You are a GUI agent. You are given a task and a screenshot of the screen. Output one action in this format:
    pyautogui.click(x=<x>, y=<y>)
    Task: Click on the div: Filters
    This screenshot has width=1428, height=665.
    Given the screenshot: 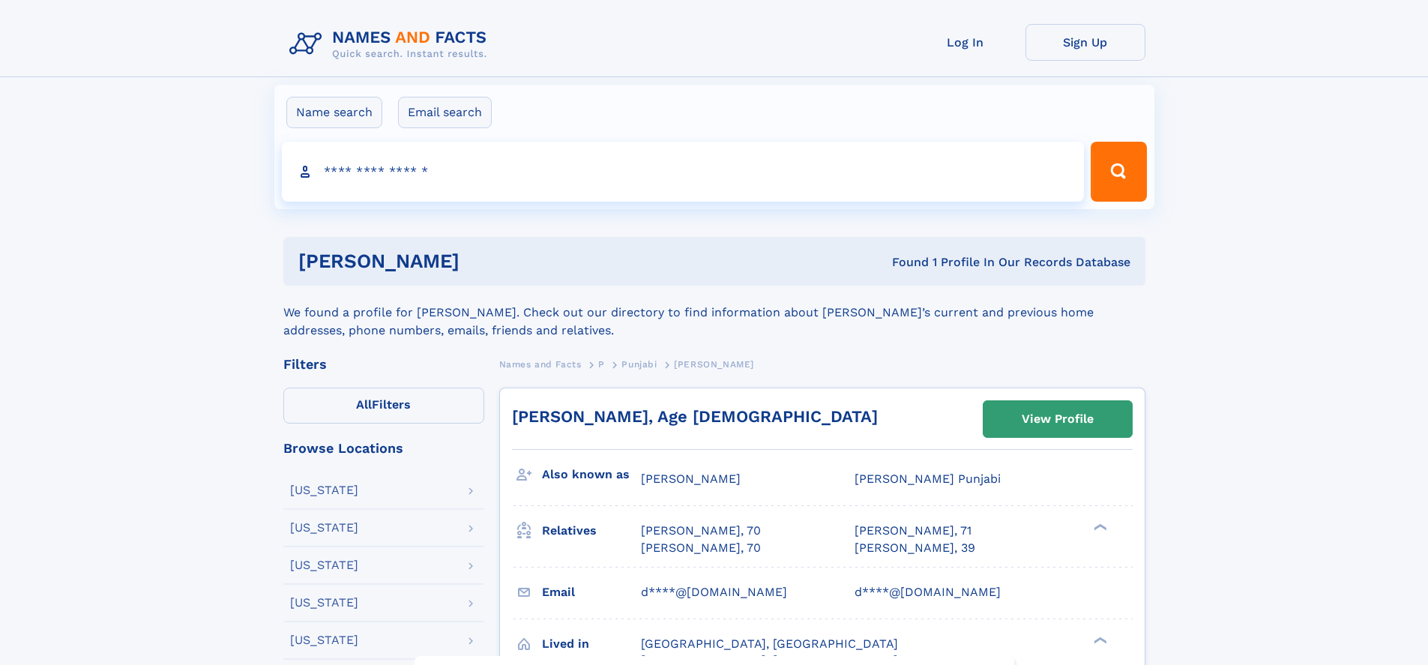 What is the action you would take?
    pyautogui.click(x=384, y=364)
    